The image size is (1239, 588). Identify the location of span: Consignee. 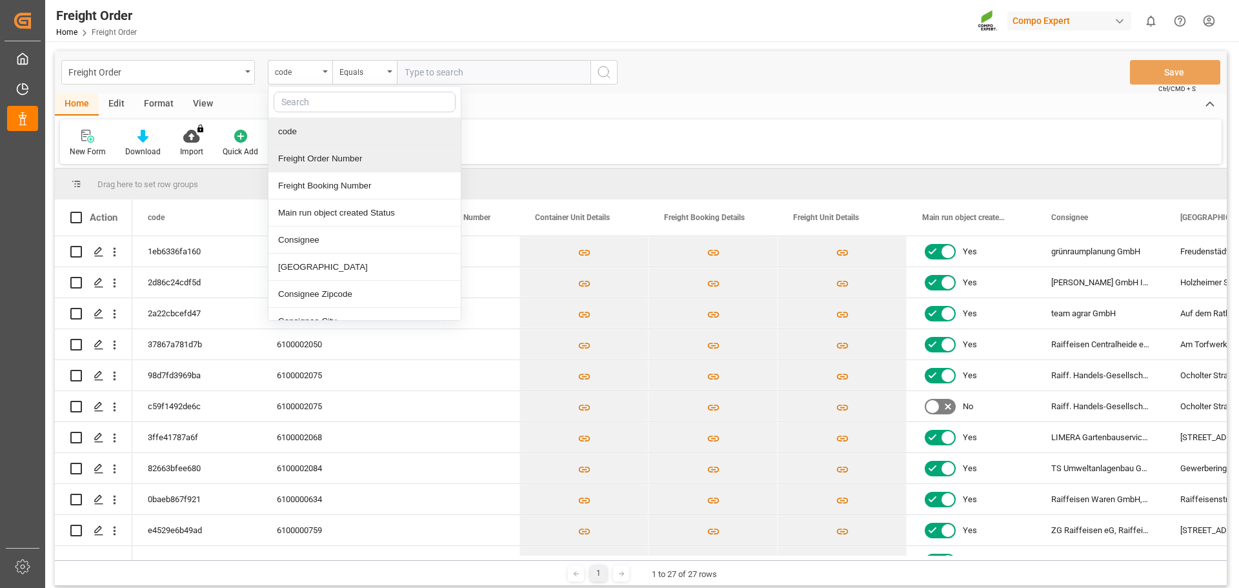
(1069, 217).